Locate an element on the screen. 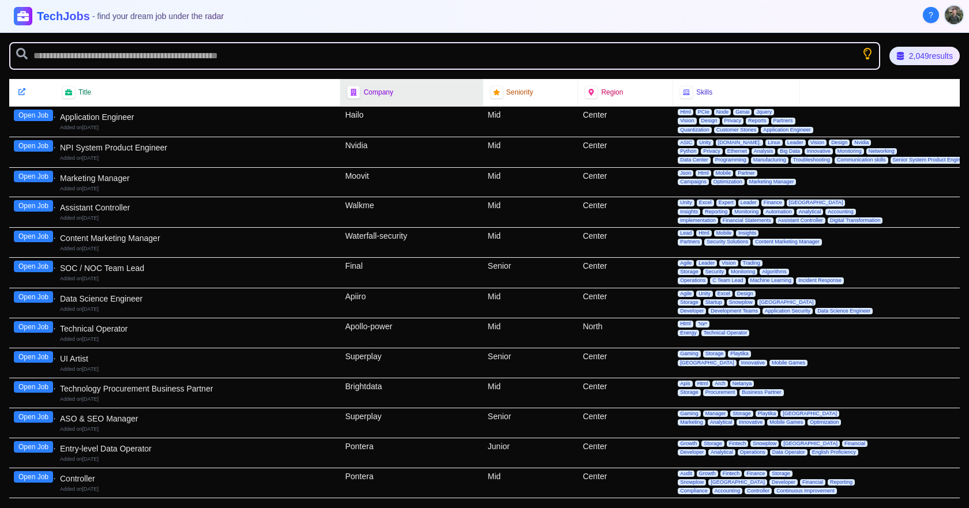  span: Campaigns is located at coordinates (693, 182).